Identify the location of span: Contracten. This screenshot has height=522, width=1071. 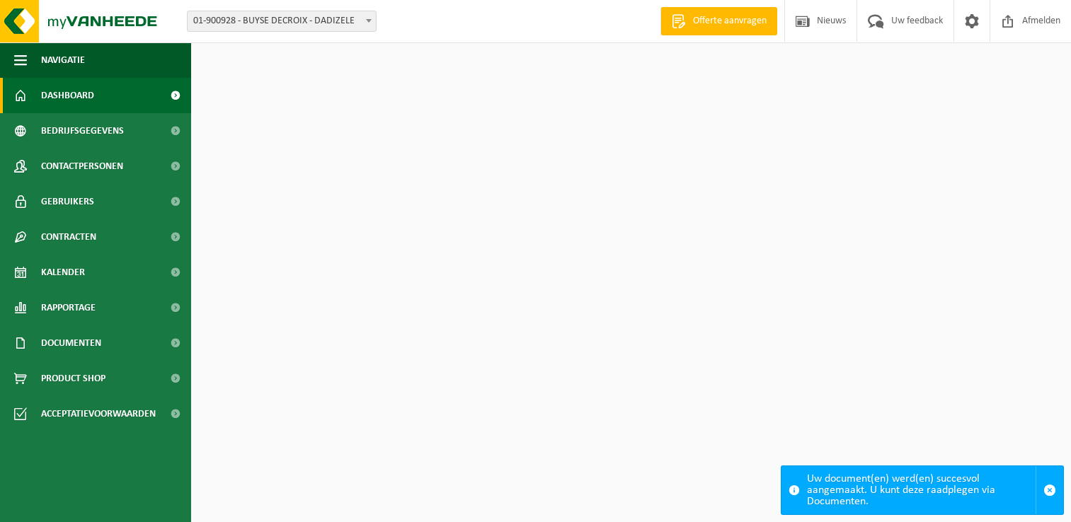
(69, 237).